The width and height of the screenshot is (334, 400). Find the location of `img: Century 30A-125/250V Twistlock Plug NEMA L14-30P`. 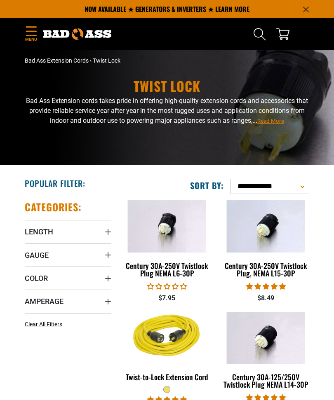

img: Century 30A-125/250V Twistlock Plug NEMA L14-30P is located at coordinates (266, 338).